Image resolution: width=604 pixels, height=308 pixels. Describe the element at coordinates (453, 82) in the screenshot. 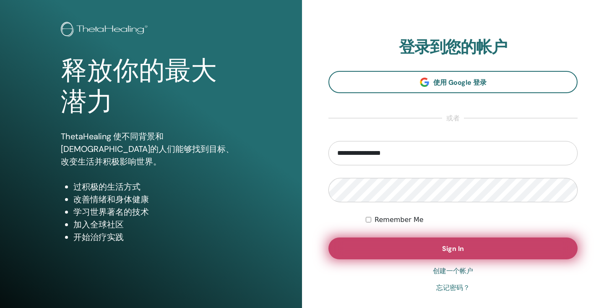

I see `a: 使用 Google 登录` at that location.